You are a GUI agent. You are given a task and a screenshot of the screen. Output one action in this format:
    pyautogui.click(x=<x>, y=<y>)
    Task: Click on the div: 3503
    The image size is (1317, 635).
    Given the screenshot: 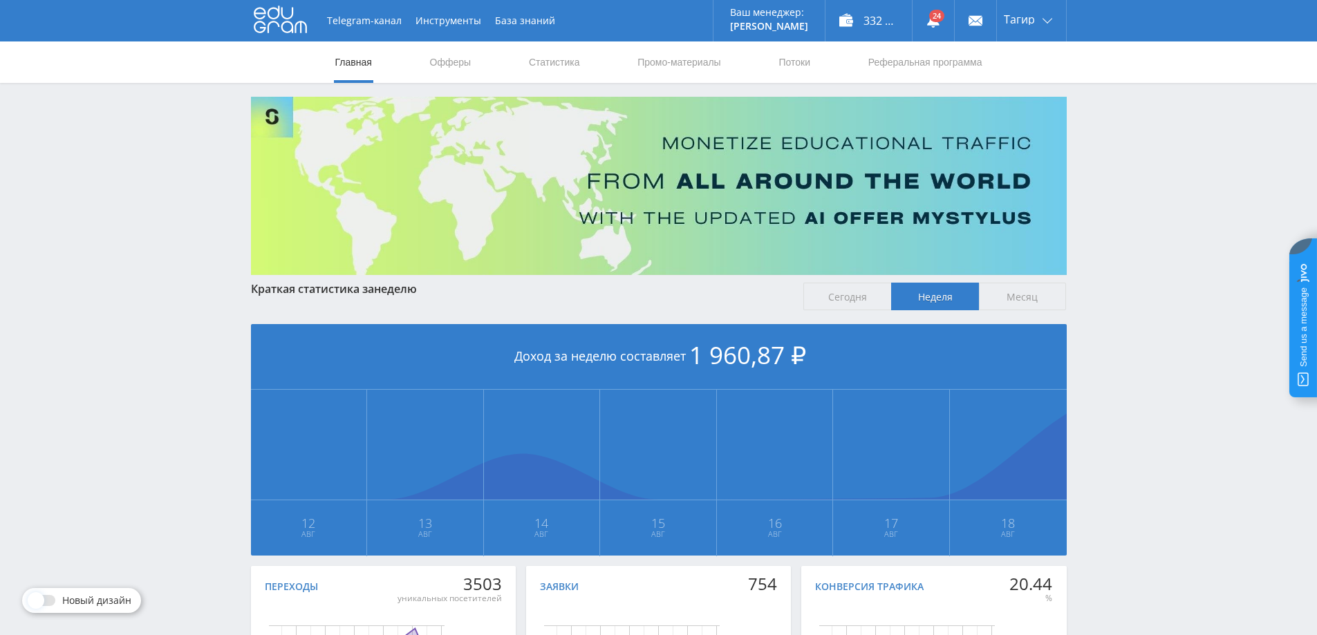 What is the action you would take?
    pyautogui.click(x=449, y=584)
    